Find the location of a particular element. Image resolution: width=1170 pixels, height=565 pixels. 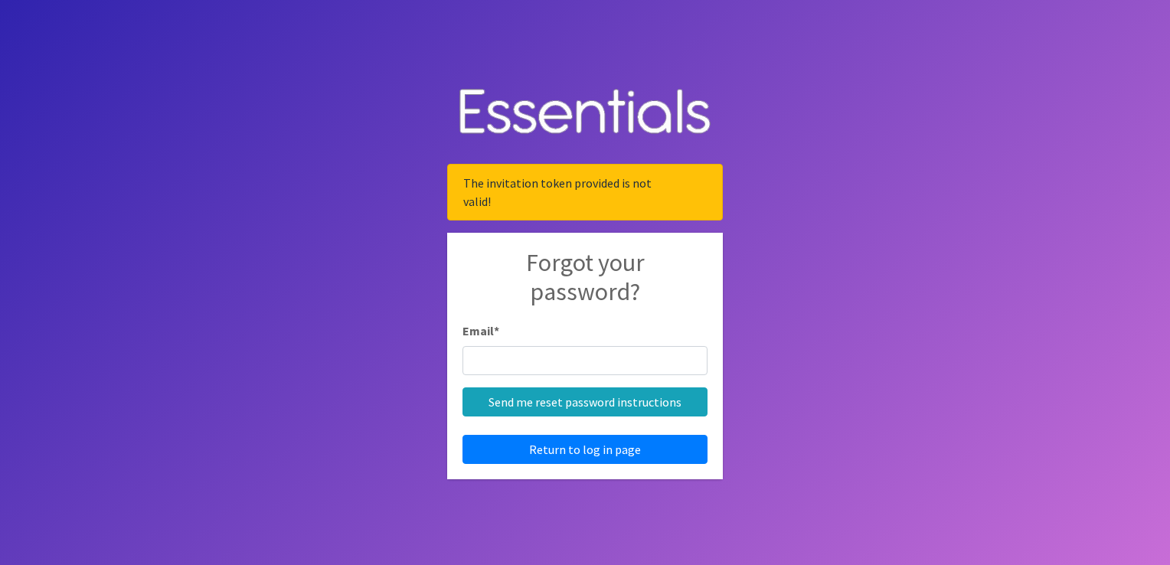

img: Human Essentials is located at coordinates (585, 113).